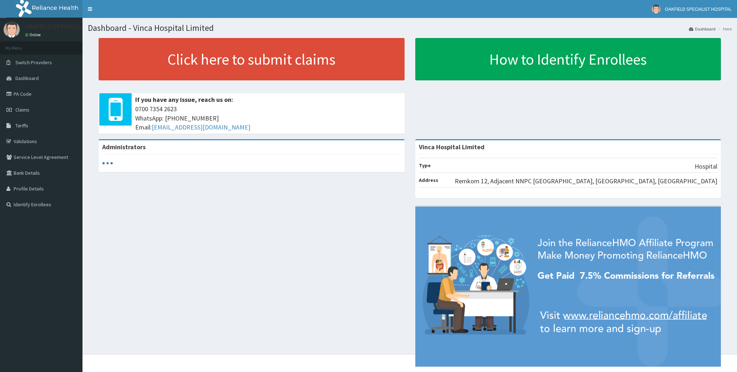 This screenshot has height=372, width=737. I want to click on h1: Dashboard - Vinca Hospital Limited, so click(410, 28).